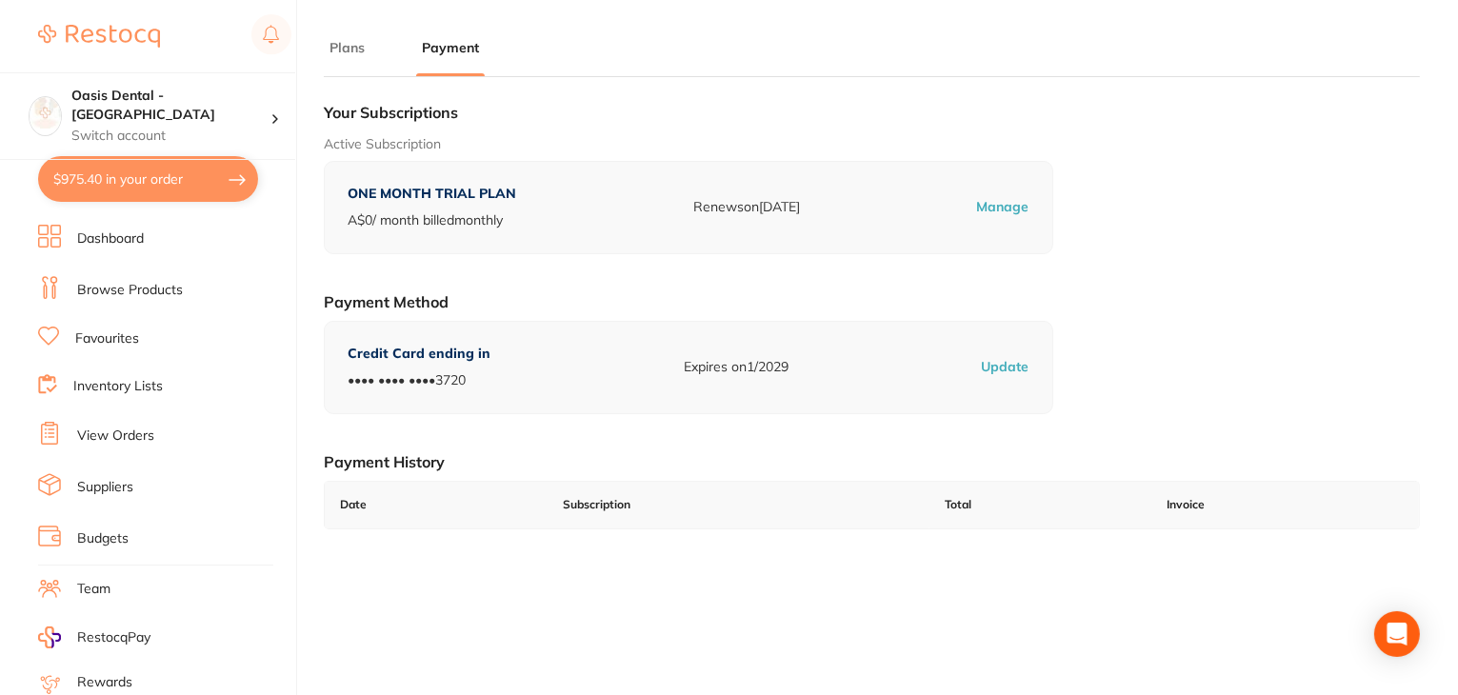  I want to click on span: RestocqPay, so click(113, 638).